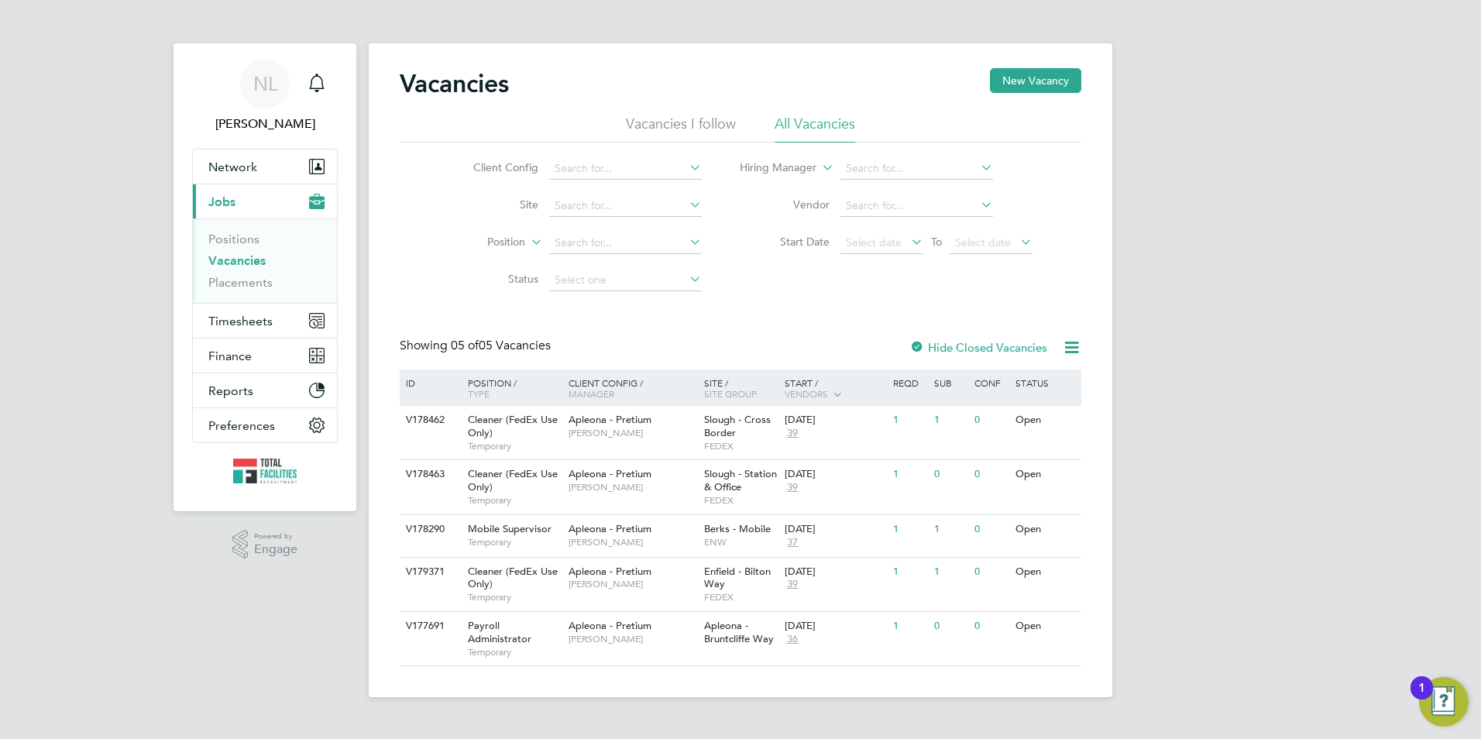 This screenshot has height=739, width=1481. Describe the element at coordinates (625, 280) in the screenshot. I see `input: Select one` at that location.